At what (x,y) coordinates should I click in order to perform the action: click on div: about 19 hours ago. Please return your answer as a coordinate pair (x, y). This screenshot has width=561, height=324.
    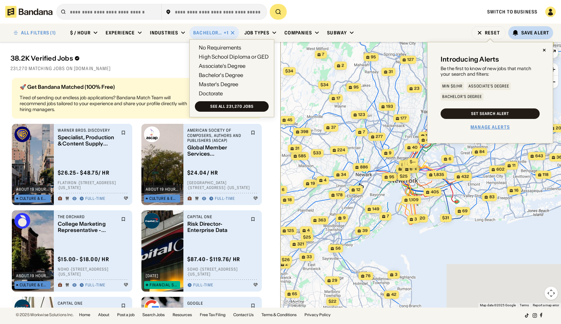
    Looking at the image, I should click on (32, 189).